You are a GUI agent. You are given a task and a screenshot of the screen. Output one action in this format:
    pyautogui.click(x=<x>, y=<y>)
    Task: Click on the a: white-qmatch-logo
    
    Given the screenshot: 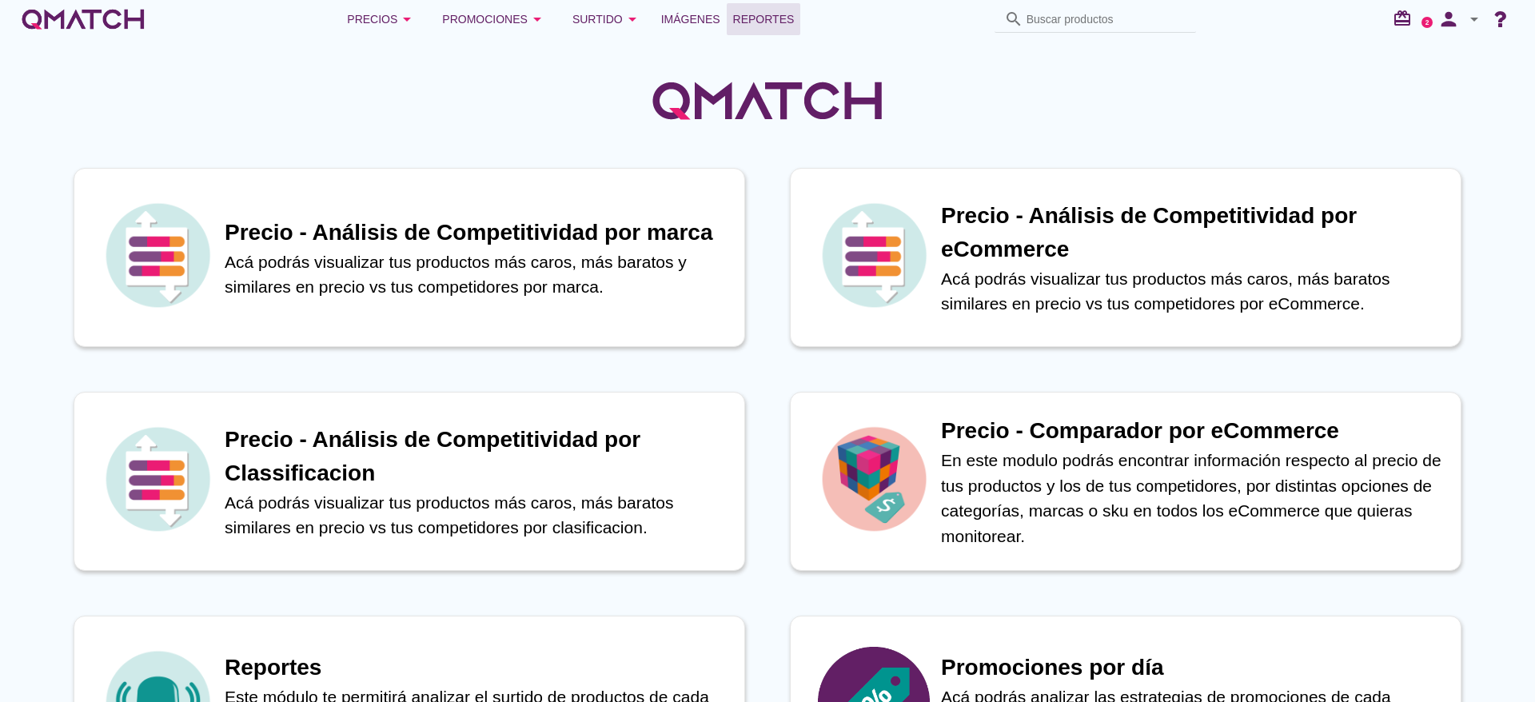 What is the action you would take?
    pyautogui.click(x=83, y=19)
    